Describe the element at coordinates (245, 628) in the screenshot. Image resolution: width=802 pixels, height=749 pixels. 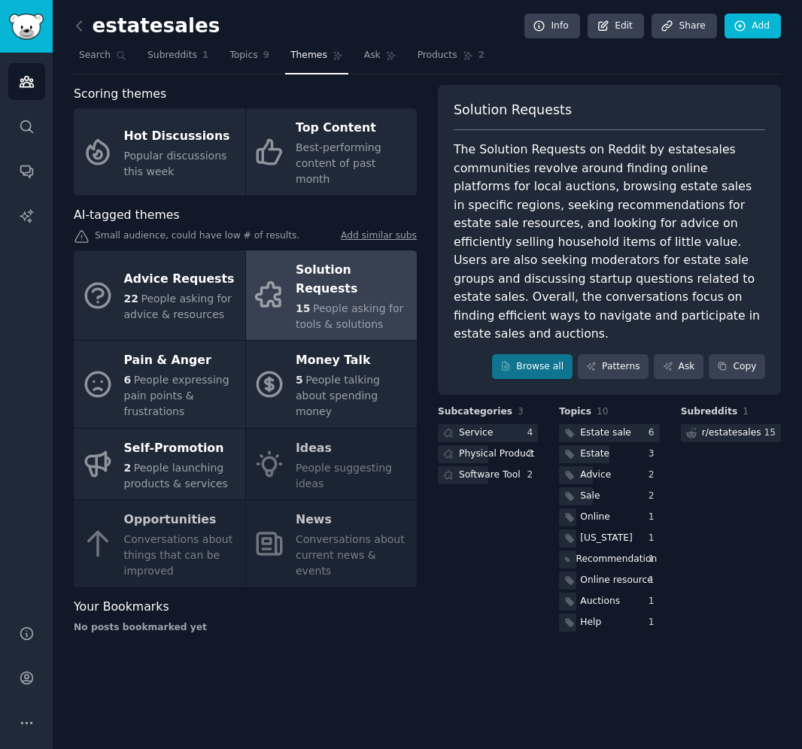
I see `div: No posts bookmarked yet` at that location.